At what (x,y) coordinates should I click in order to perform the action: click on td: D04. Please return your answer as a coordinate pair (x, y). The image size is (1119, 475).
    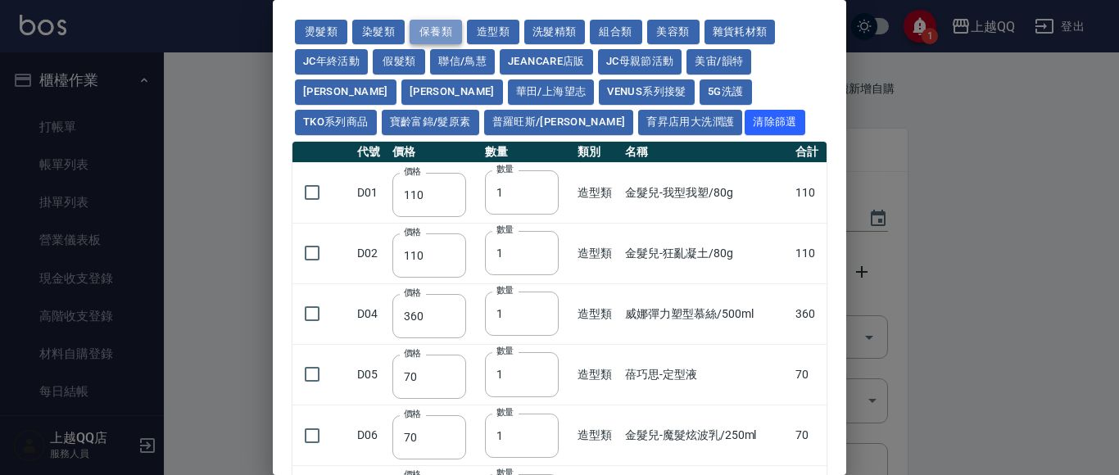
    Looking at the image, I should click on (370, 314).